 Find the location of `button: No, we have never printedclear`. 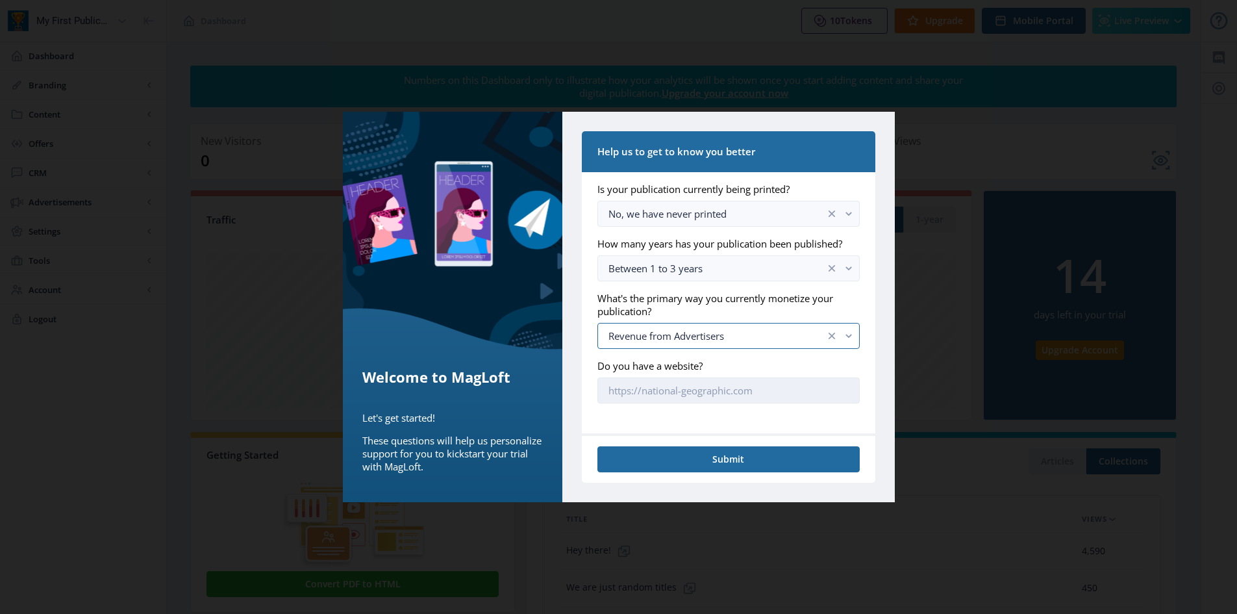

button: No, we have never printedclear is located at coordinates (728, 214).